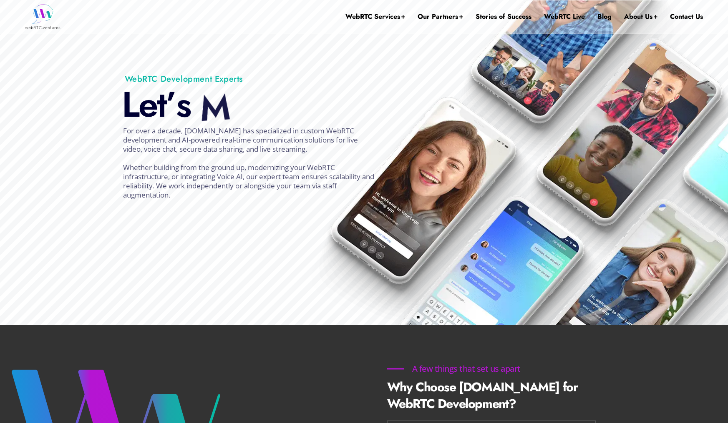 The width and height of the screenshot is (728, 423). What do you see at coordinates (161, 105) in the screenshot?
I see `div: t` at bounding box center [161, 105].